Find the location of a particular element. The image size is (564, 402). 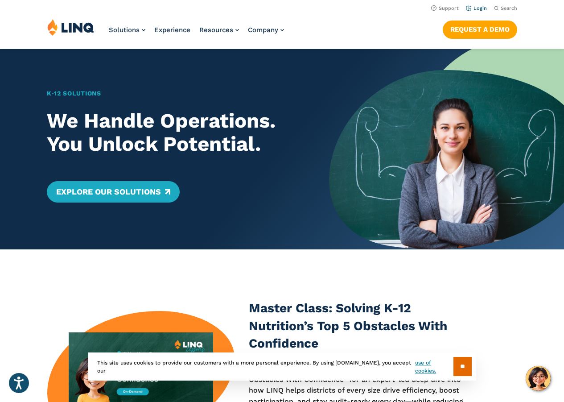

a: Login is located at coordinates (476, 8).